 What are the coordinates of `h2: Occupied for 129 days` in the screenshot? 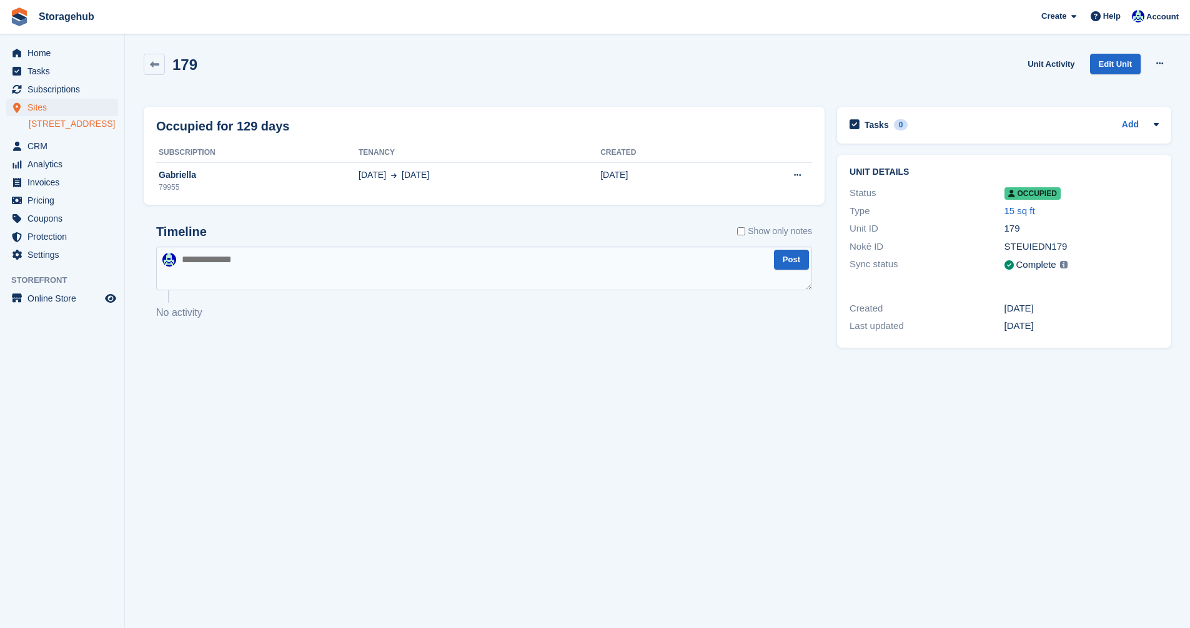 It's located at (222, 126).